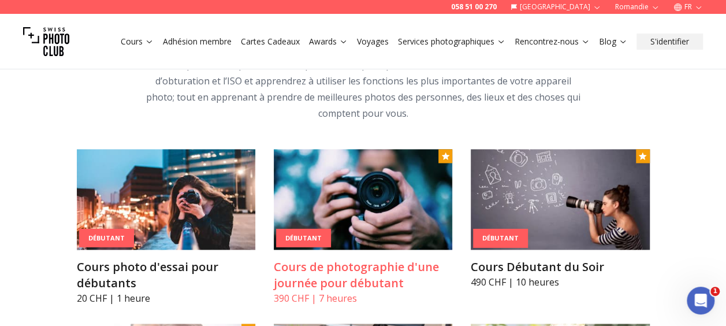 The image size is (726, 326). Describe the element at coordinates (715, 291) in the screenshot. I see `span: 1` at that location.